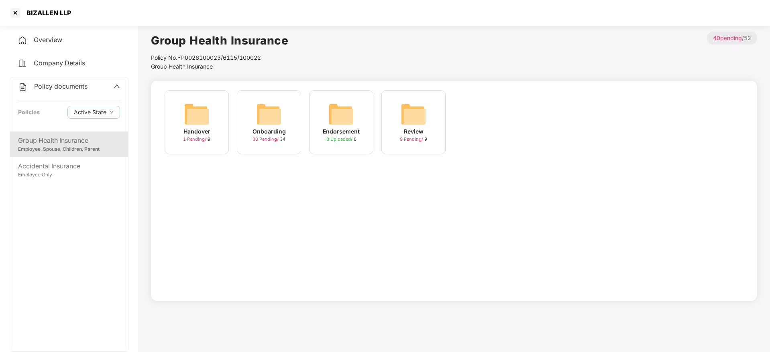 The image size is (770, 352). Describe the element at coordinates (29, 112) in the screenshot. I see `div: Policies` at that location.